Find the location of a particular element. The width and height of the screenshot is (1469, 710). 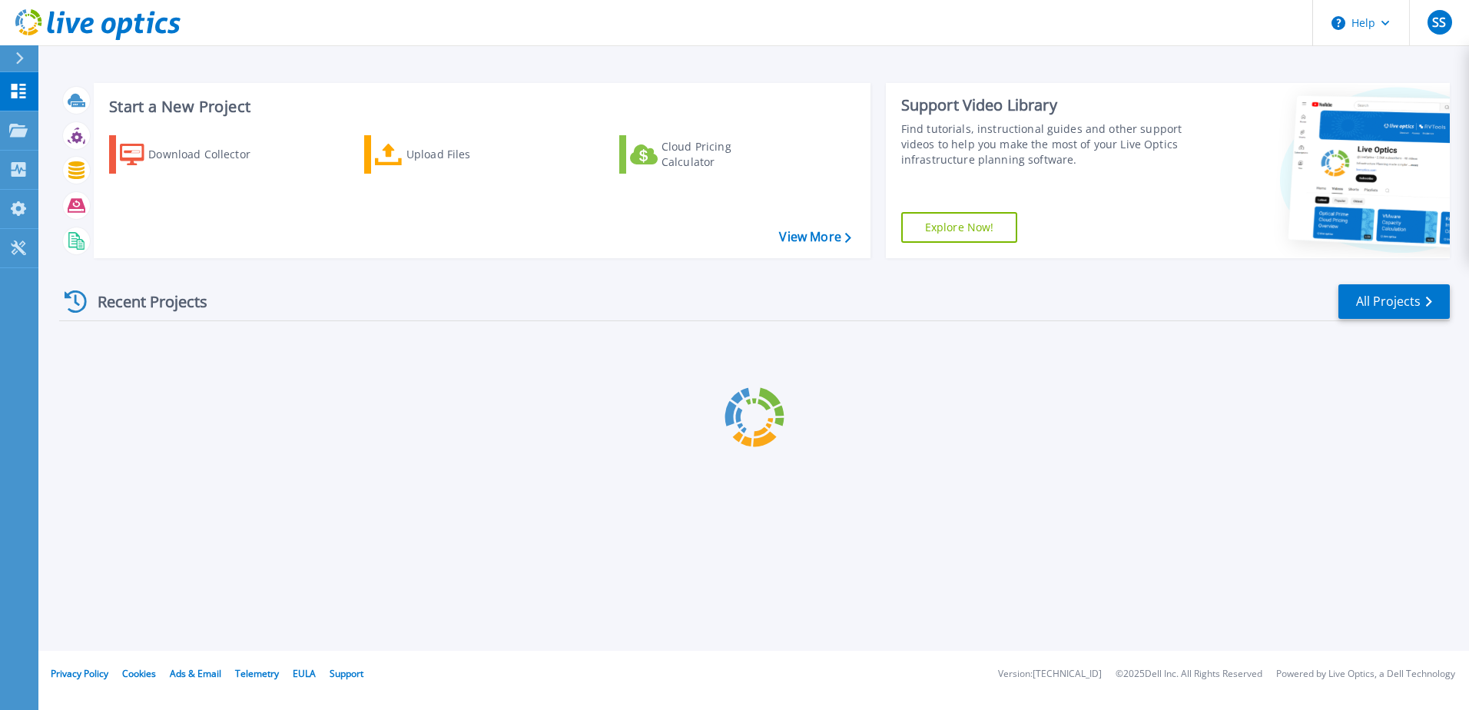

div: Download Collector is located at coordinates (210, 154).